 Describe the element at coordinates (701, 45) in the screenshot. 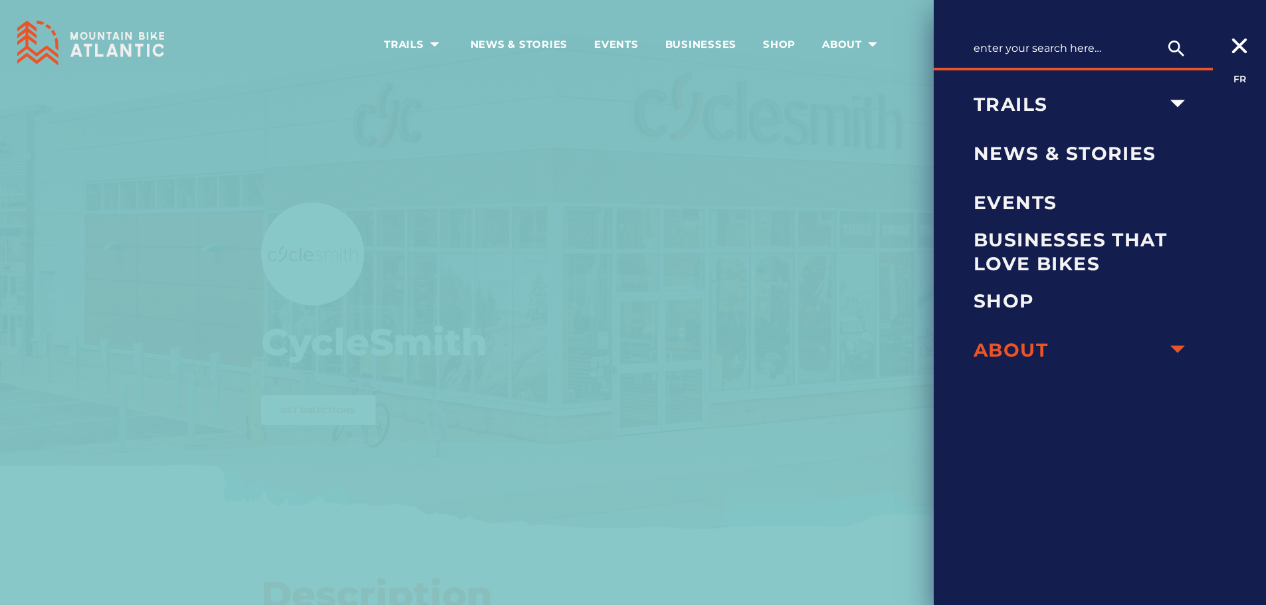

I see `span: Businesses` at that location.